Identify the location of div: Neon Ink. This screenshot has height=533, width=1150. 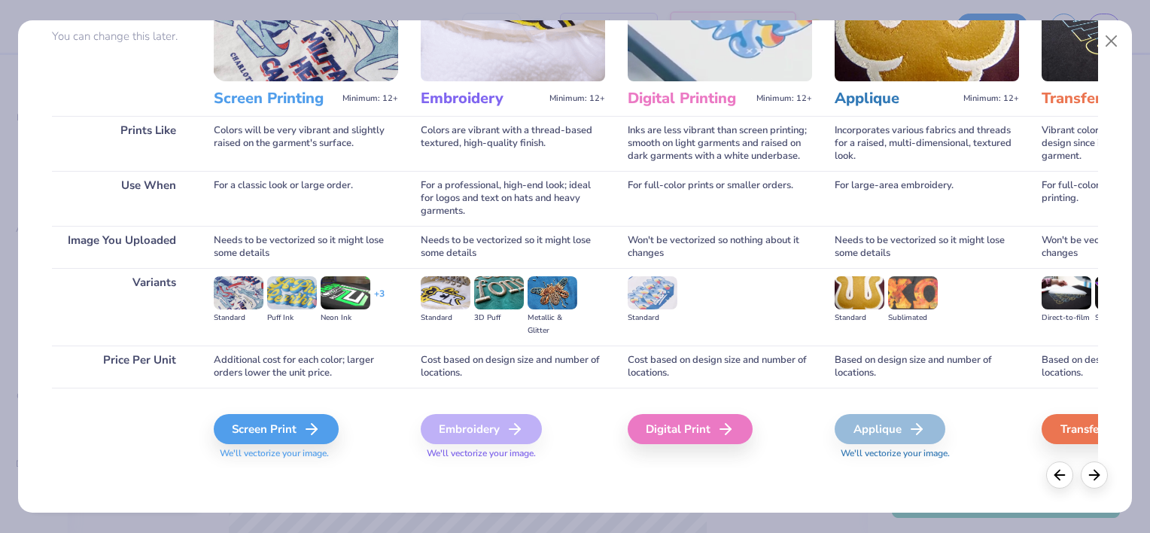
(346, 318).